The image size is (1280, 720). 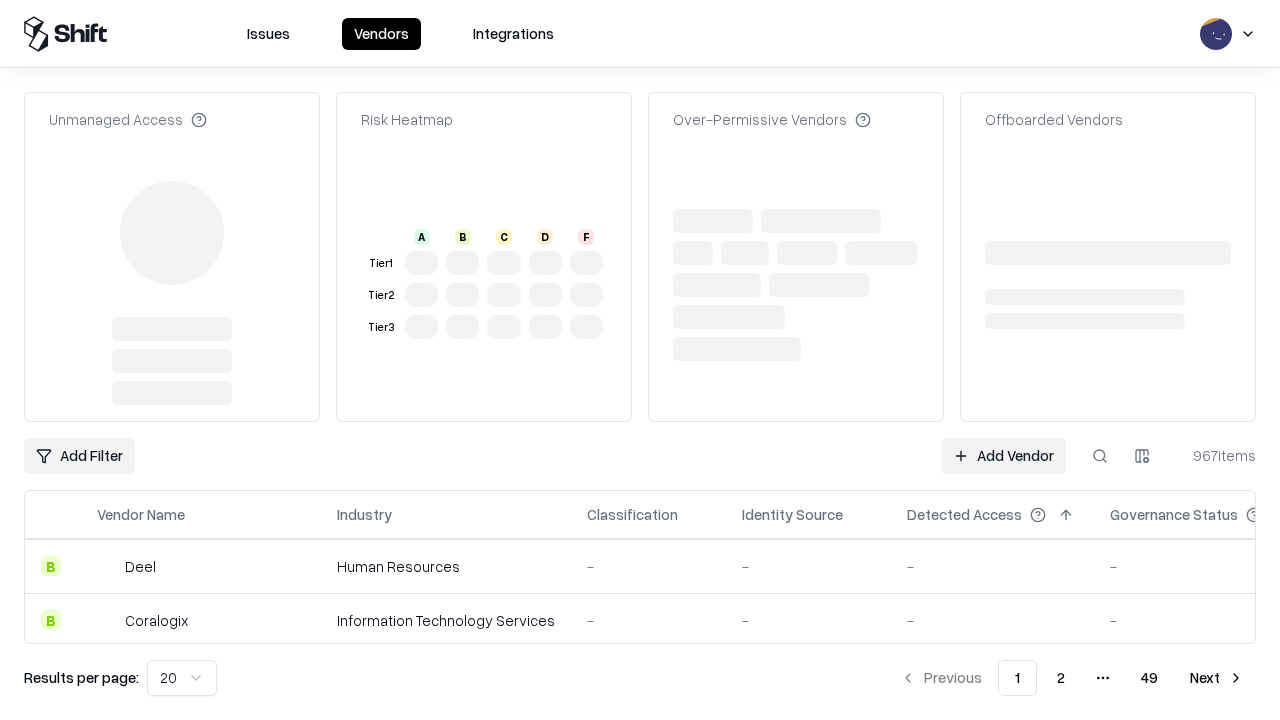 I want to click on div: D, so click(x=545, y=237).